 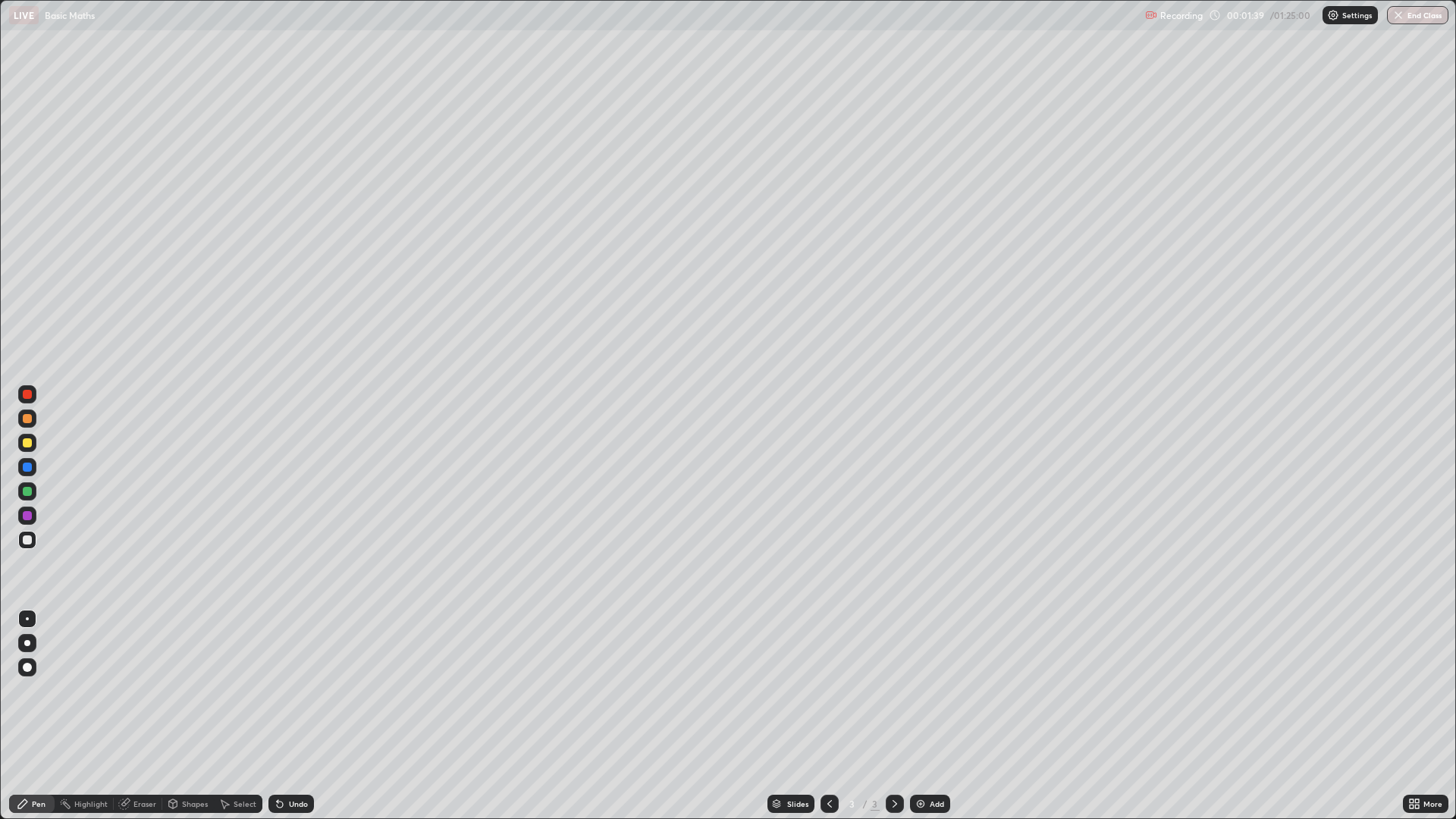 What do you see at coordinates (91, 804) in the screenshot?
I see `div: Highlight` at bounding box center [91, 804].